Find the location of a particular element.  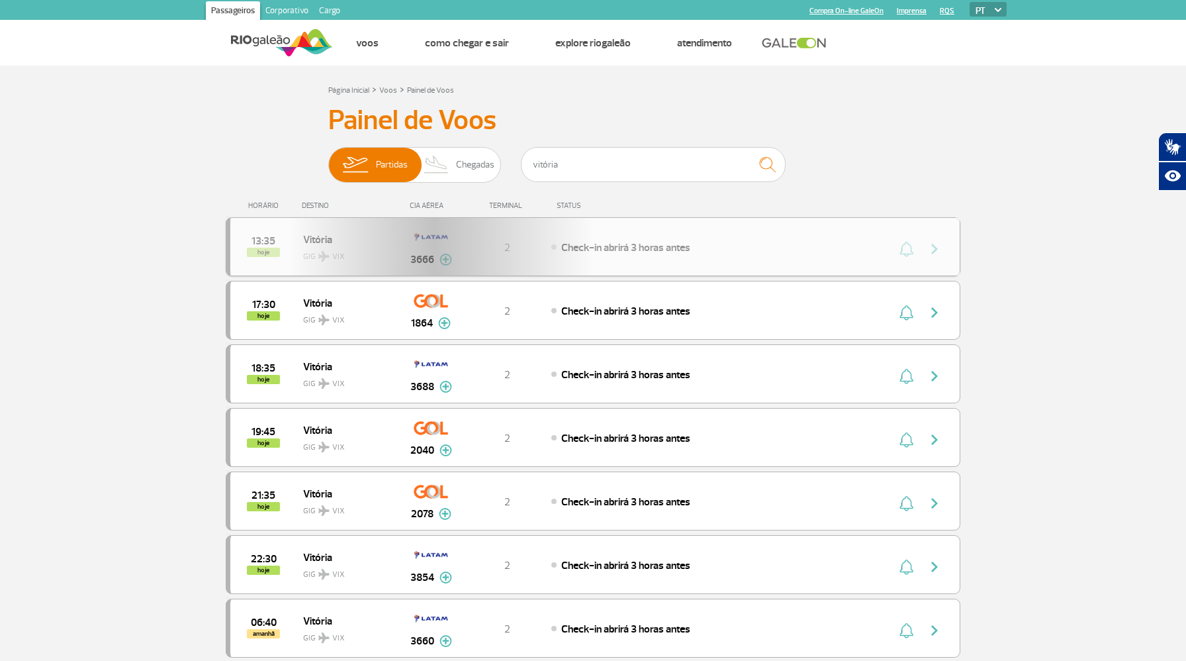

span: 3688 is located at coordinates (422, 387).